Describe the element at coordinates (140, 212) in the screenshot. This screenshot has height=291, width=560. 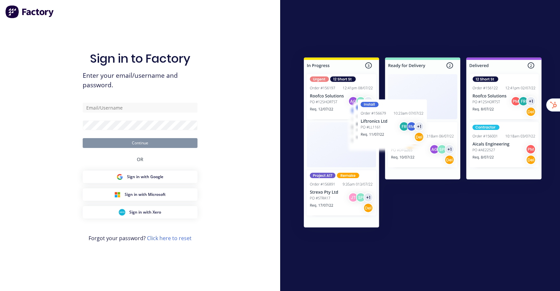
I see `button: Xero Sign inSign in with Xero` at that location.